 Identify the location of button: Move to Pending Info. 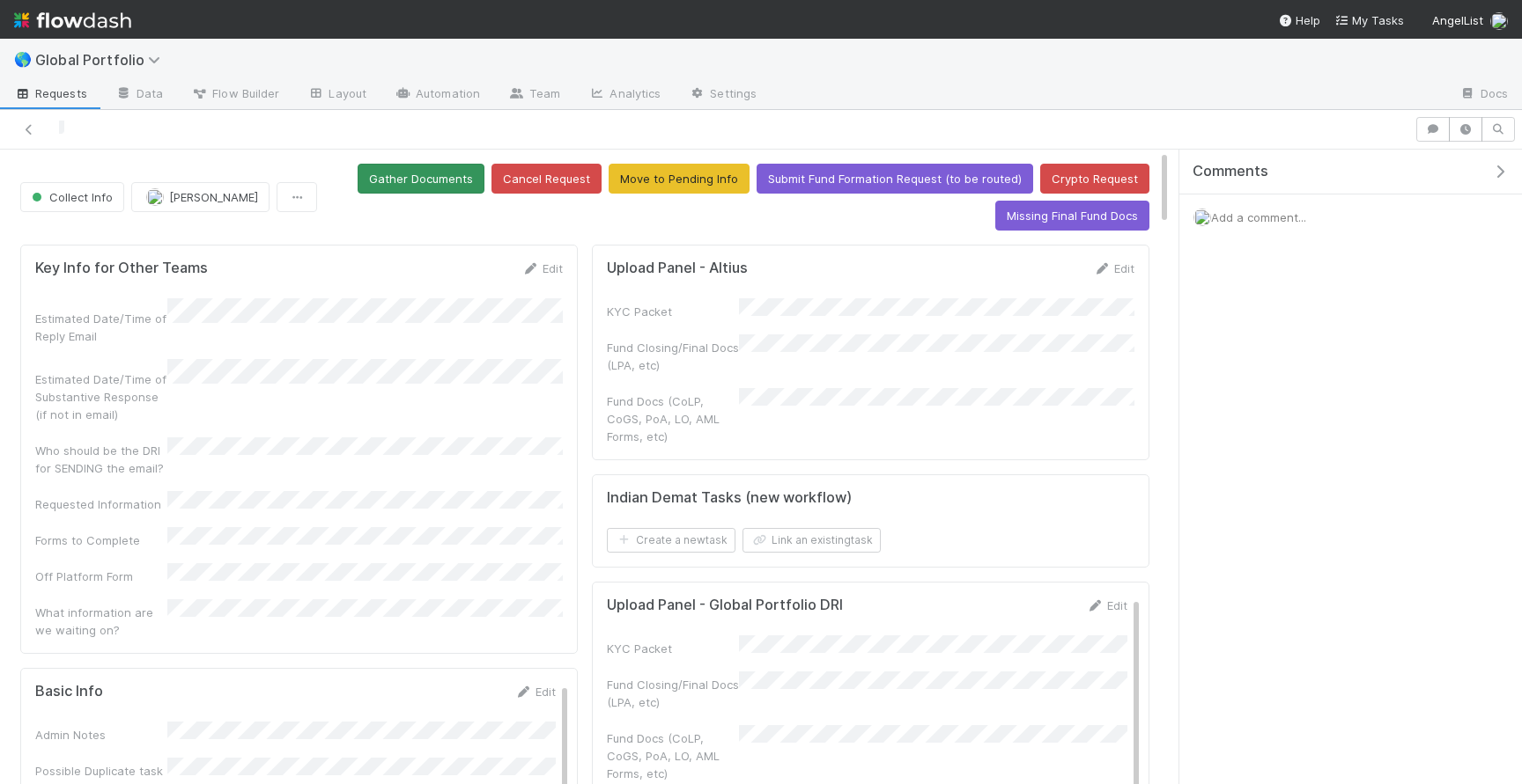
(680, 179).